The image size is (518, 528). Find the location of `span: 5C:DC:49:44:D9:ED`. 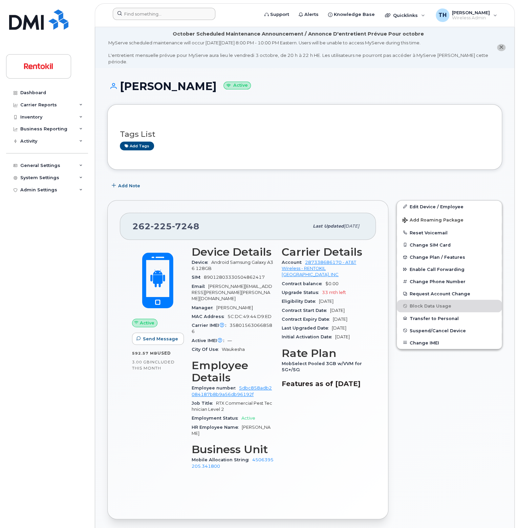

span: 5C:DC:49:44:D9:ED is located at coordinates (249, 316).